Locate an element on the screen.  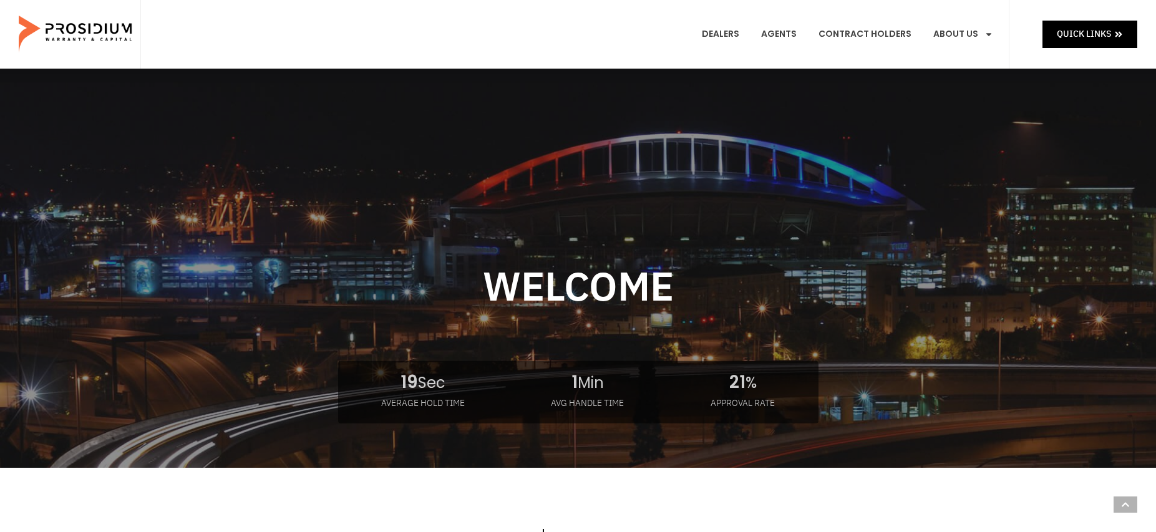
a: Contract Holders is located at coordinates (864, 34).